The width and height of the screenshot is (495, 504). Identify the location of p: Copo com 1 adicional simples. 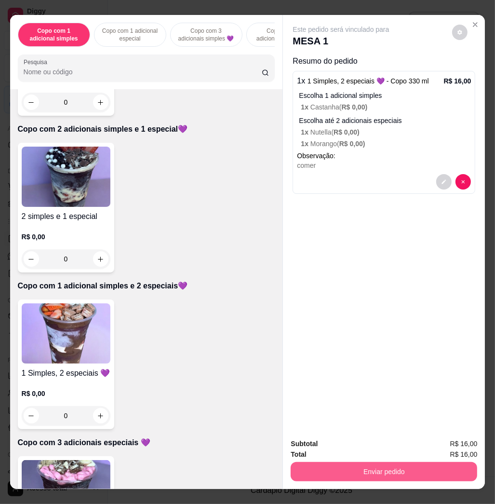
(54, 35).